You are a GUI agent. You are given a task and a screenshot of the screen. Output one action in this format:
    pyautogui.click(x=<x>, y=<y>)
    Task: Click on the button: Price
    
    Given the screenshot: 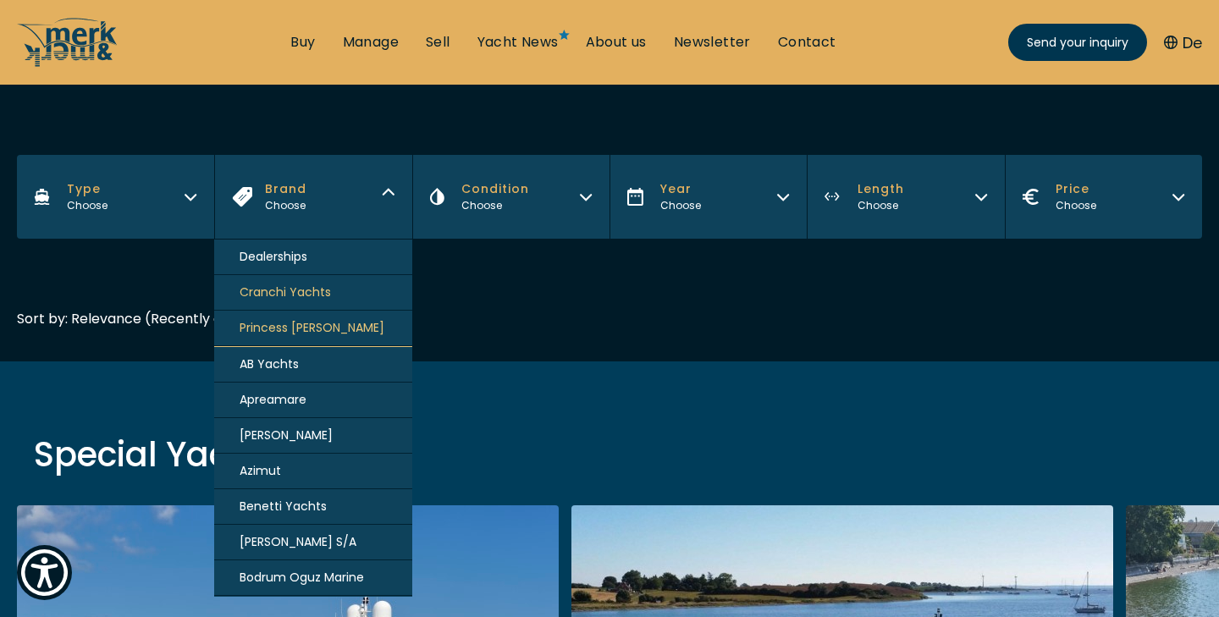 What is the action you would take?
    pyautogui.click(x=1103, y=196)
    